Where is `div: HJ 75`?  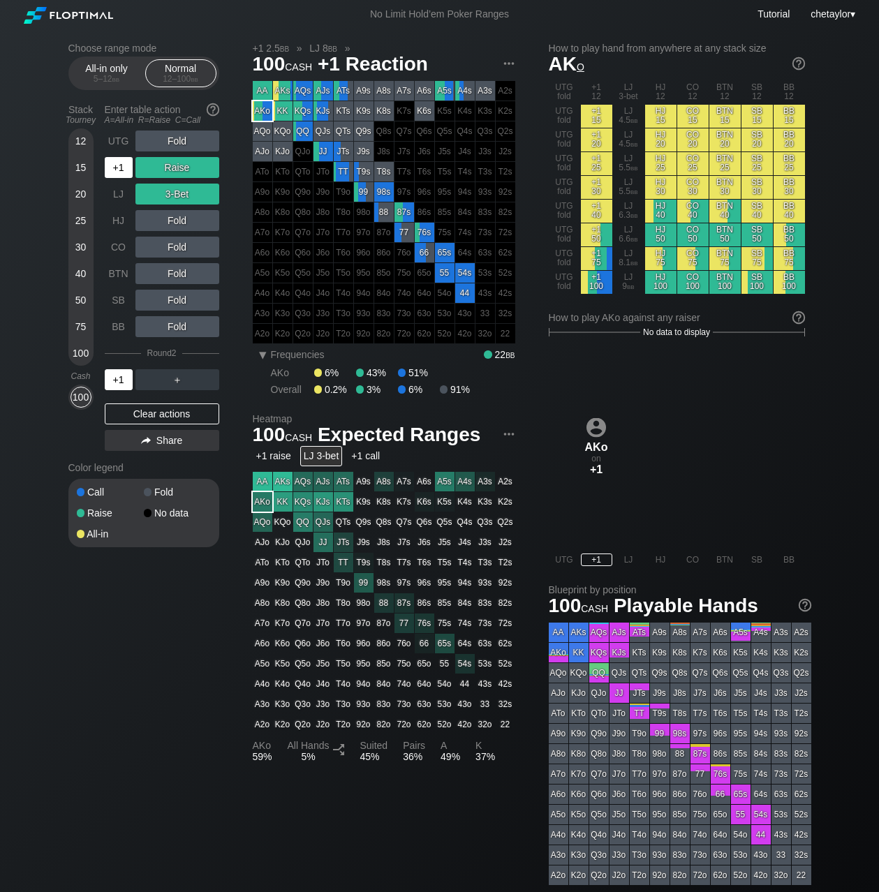 div: HJ 75 is located at coordinates (660, 258).